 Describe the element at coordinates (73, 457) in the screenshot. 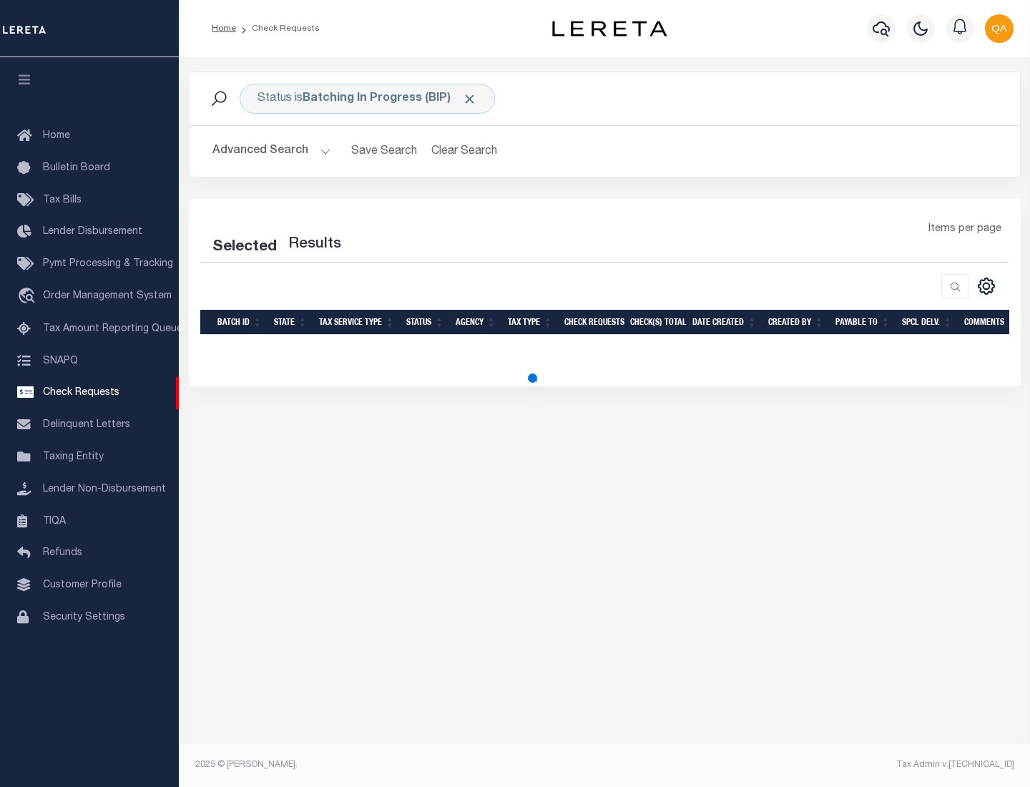

I see `span: Taxing Entity` at that location.